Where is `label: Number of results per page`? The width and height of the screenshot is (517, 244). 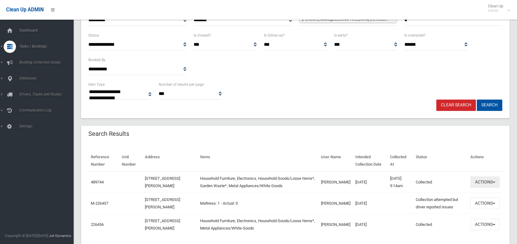 label: Number of results per page is located at coordinates (181, 84).